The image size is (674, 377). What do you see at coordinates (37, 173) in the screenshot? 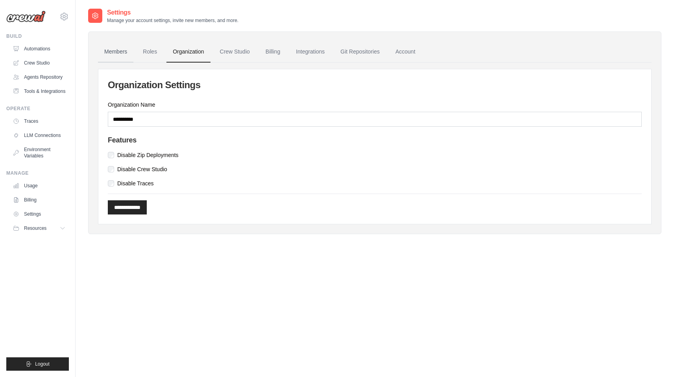
I see `div: Manage` at bounding box center [37, 173].